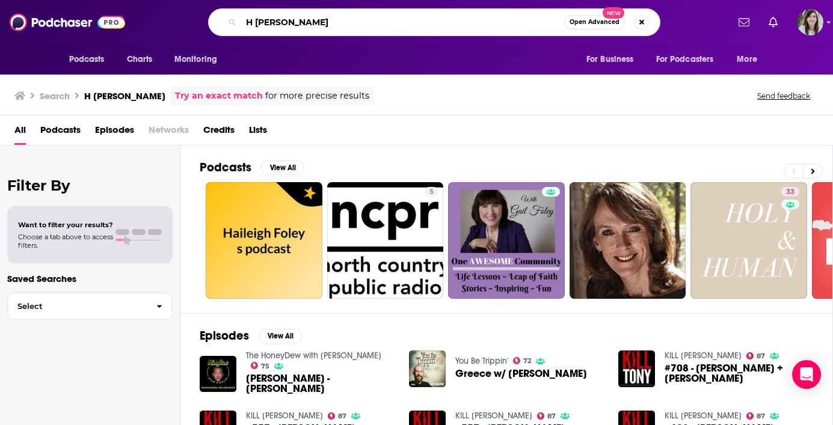 The image size is (833, 425). I want to click on a: Podcasts, so click(60, 132).